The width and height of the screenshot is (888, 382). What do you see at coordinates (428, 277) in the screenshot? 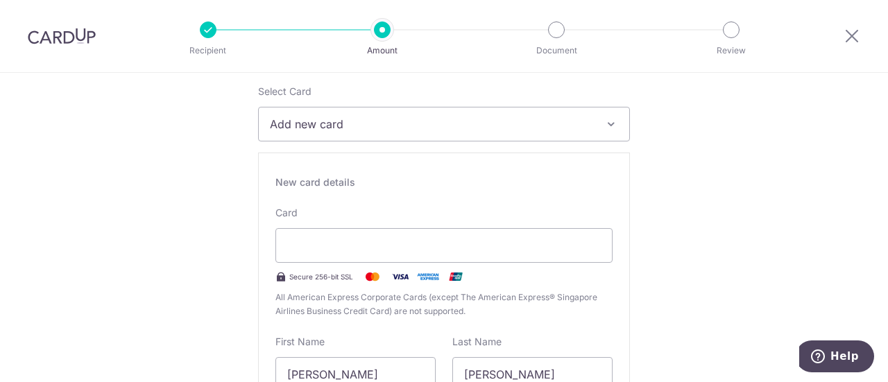
I see `img: .alt.amex` at bounding box center [428, 277].